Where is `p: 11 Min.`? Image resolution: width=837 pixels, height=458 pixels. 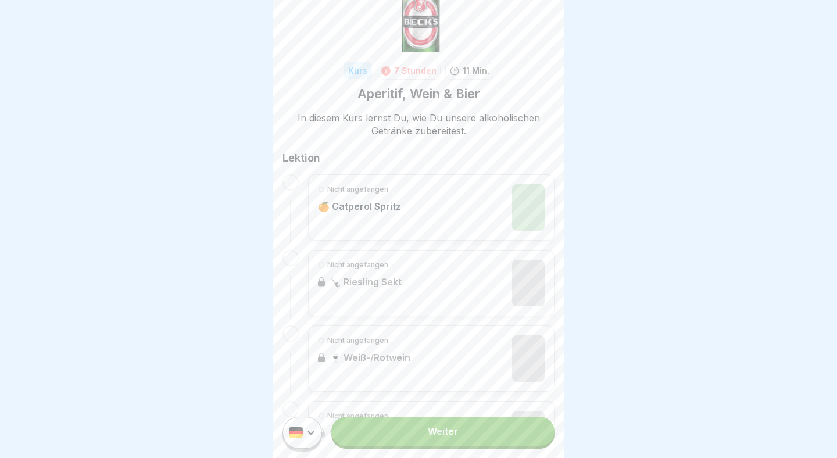 p: 11 Min. is located at coordinates (476, 70).